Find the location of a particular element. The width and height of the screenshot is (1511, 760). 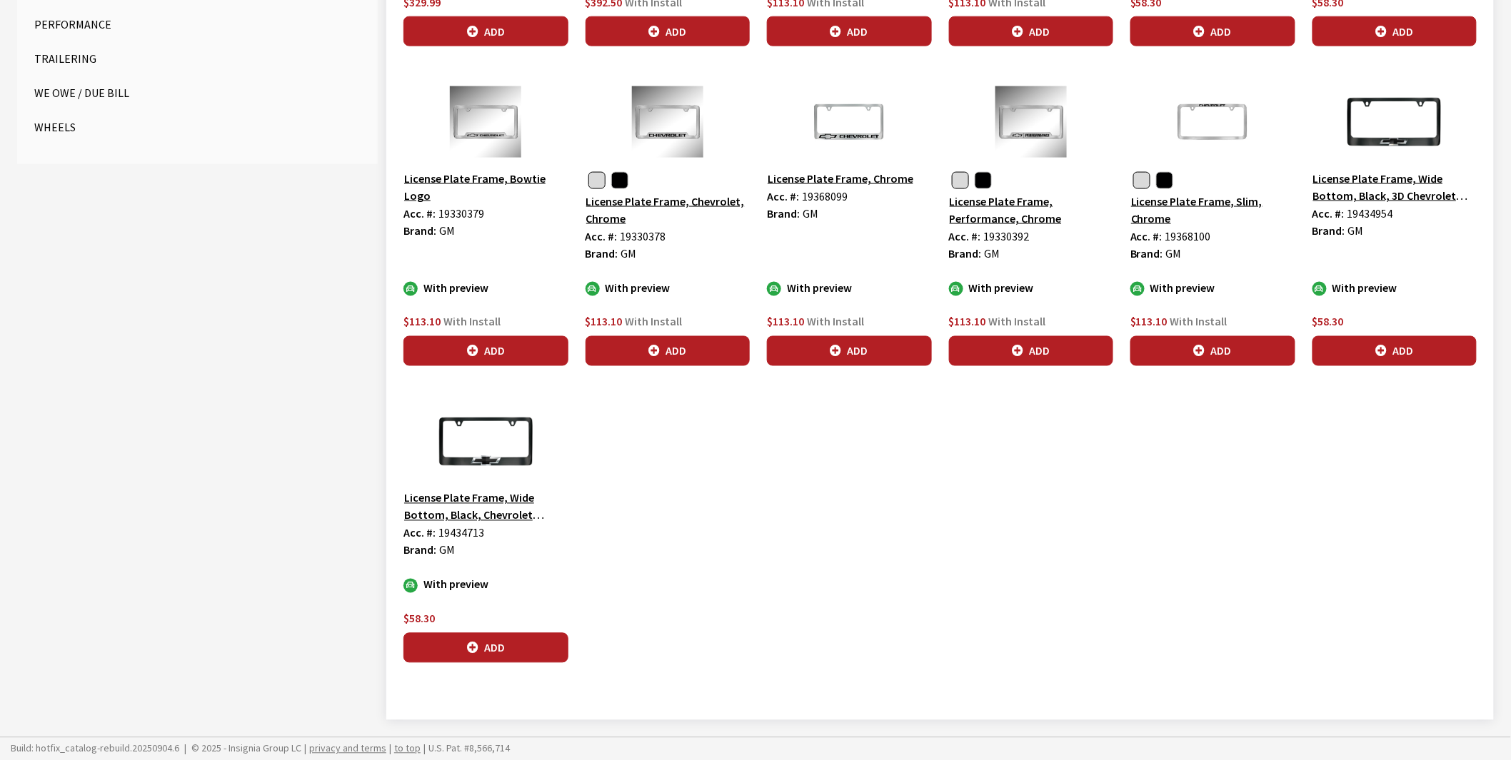

button: License Plate Frame, Wide Bottom, Black, Chevrolet Bowtie Logo, w/Valve Stem Caps is located at coordinates (485, 507).